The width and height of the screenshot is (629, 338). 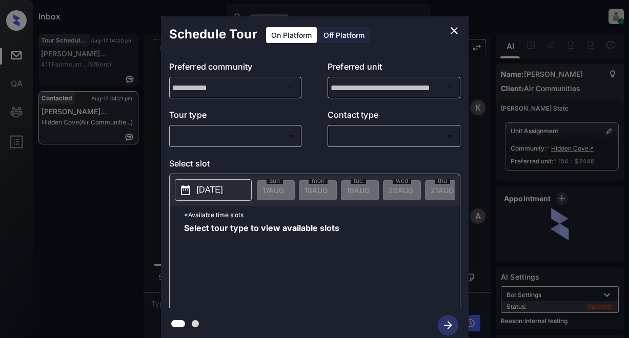 What do you see at coordinates (393, 117) in the screenshot?
I see `p: Contact type` at bounding box center [393, 117].